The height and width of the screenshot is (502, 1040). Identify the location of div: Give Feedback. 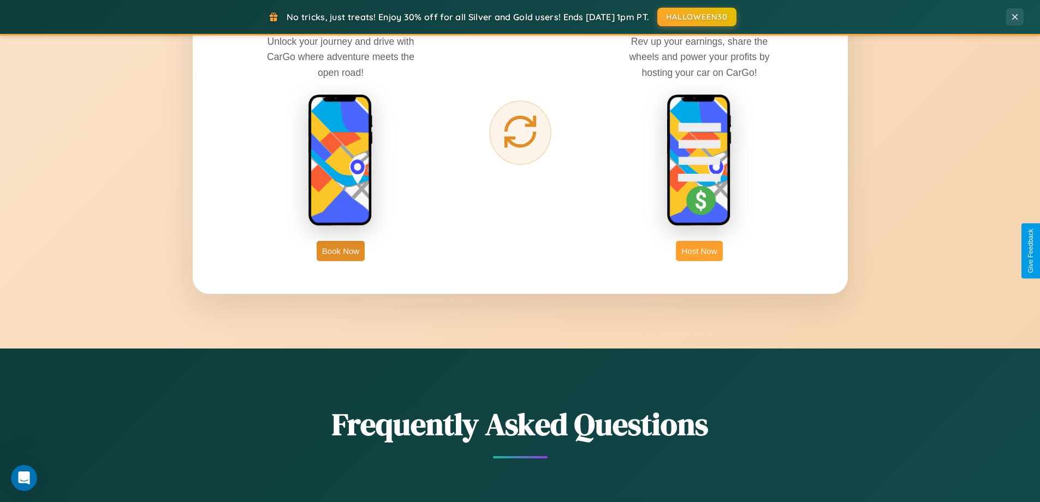
(1031, 251).